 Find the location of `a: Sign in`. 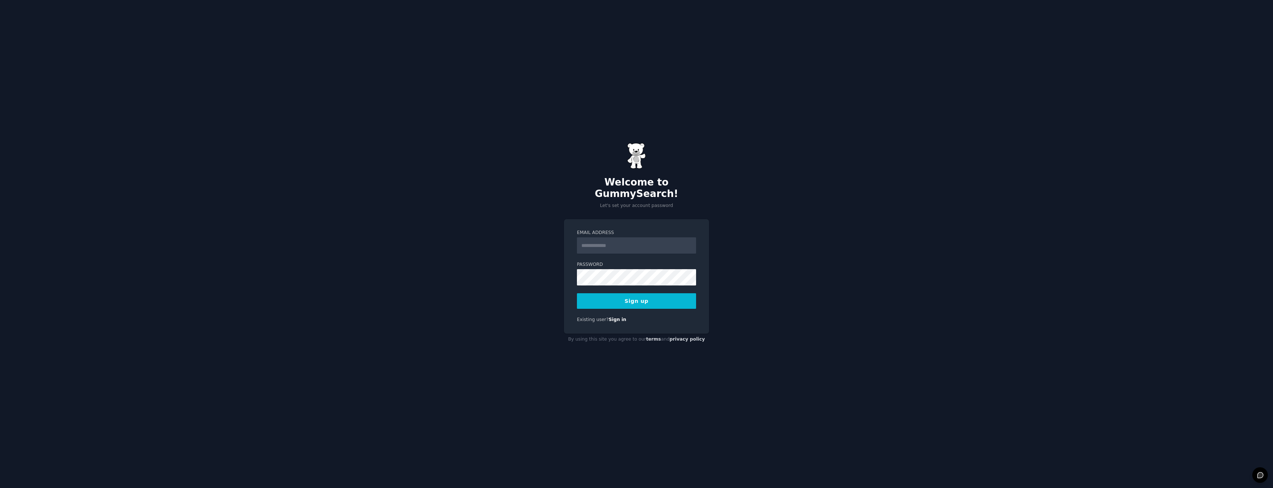

a: Sign in is located at coordinates (618, 319).